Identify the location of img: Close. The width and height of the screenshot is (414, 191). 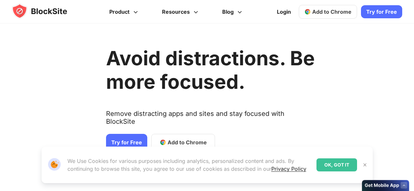
(364, 165).